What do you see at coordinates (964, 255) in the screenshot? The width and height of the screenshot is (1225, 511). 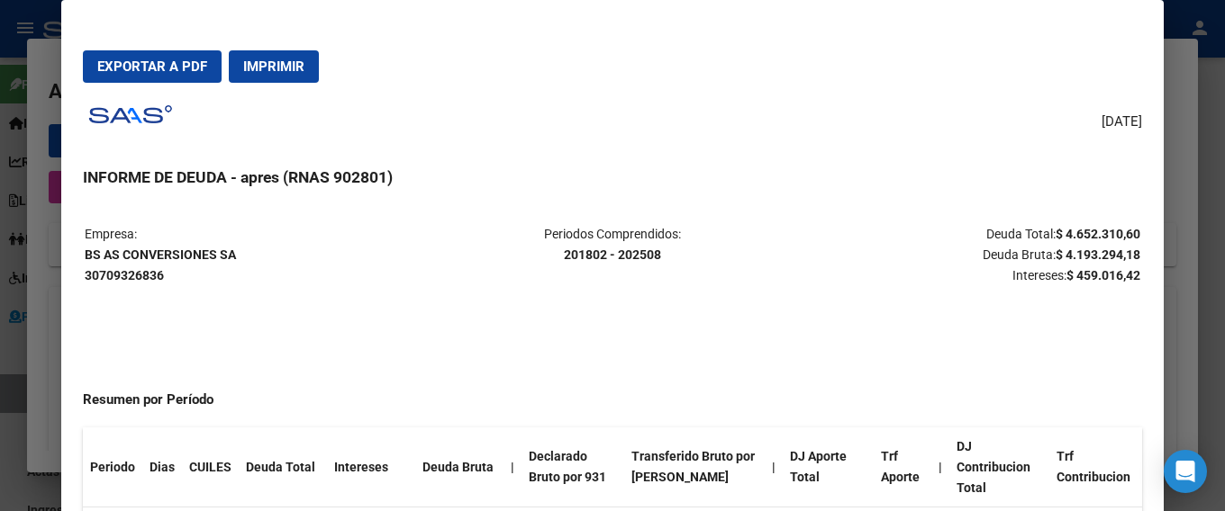 I see `p: Deuda Total: Deuda Bruta: Intereses:` at bounding box center [964, 255].